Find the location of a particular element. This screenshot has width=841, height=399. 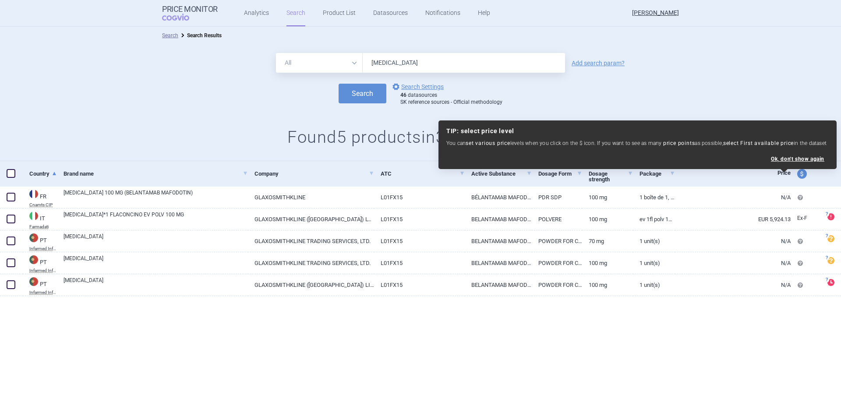

a: Active Substance is located at coordinates (502, 174).